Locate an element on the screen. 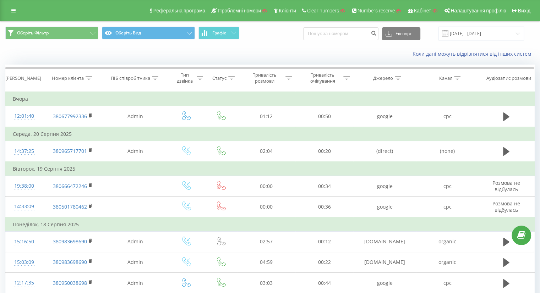  div: Тип дзвінка is located at coordinates (185, 78).